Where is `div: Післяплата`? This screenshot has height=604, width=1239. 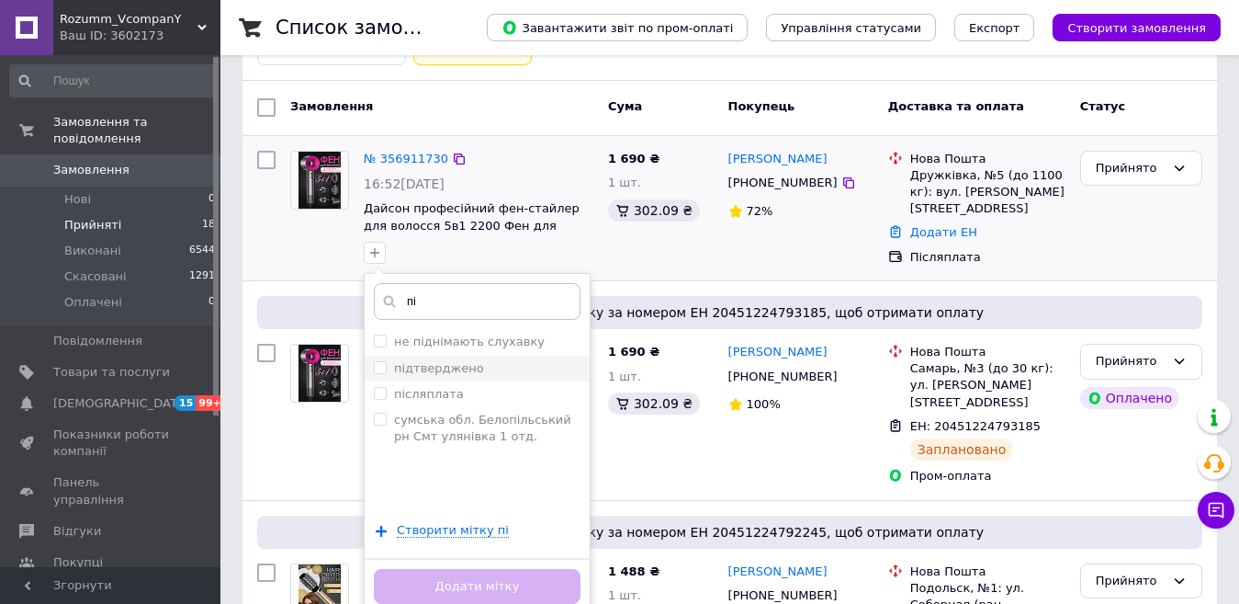 div: Післяплата is located at coordinates (988, 257).